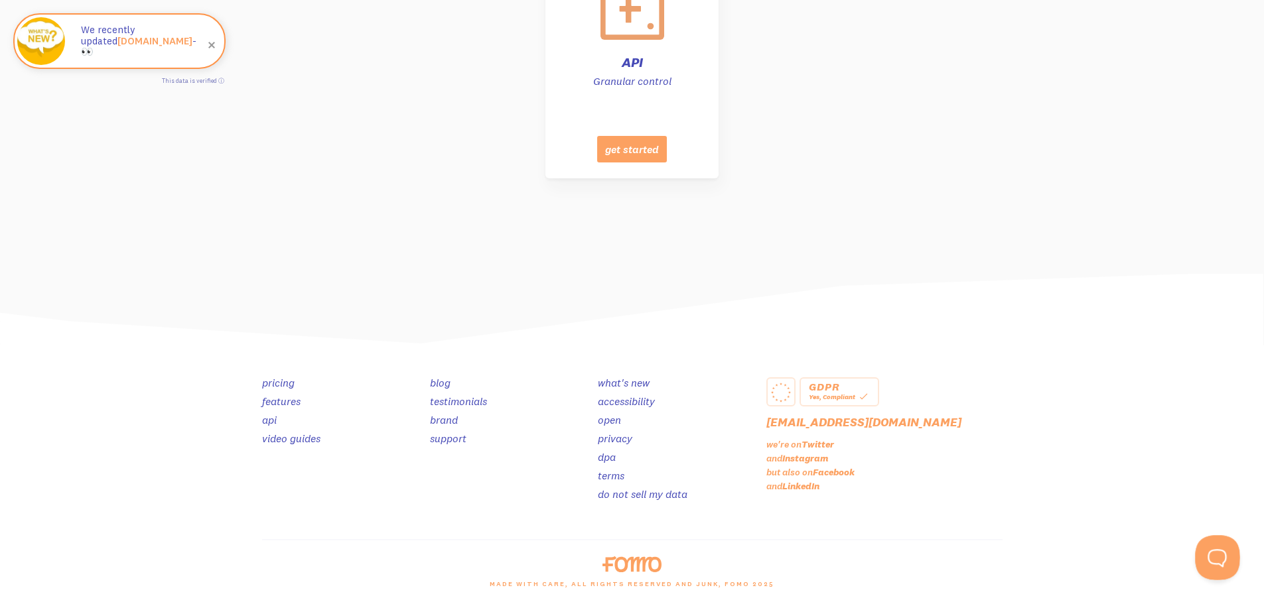 This screenshot has width=1264, height=604. What do you see at coordinates (632, 565) in the screenshot?
I see `img: fomo-logo-orange-8ab935bcb42dfda78e33409a85f7af36b90c658097e6bb5368b87284a318b3da.svg` at bounding box center [632, 565].